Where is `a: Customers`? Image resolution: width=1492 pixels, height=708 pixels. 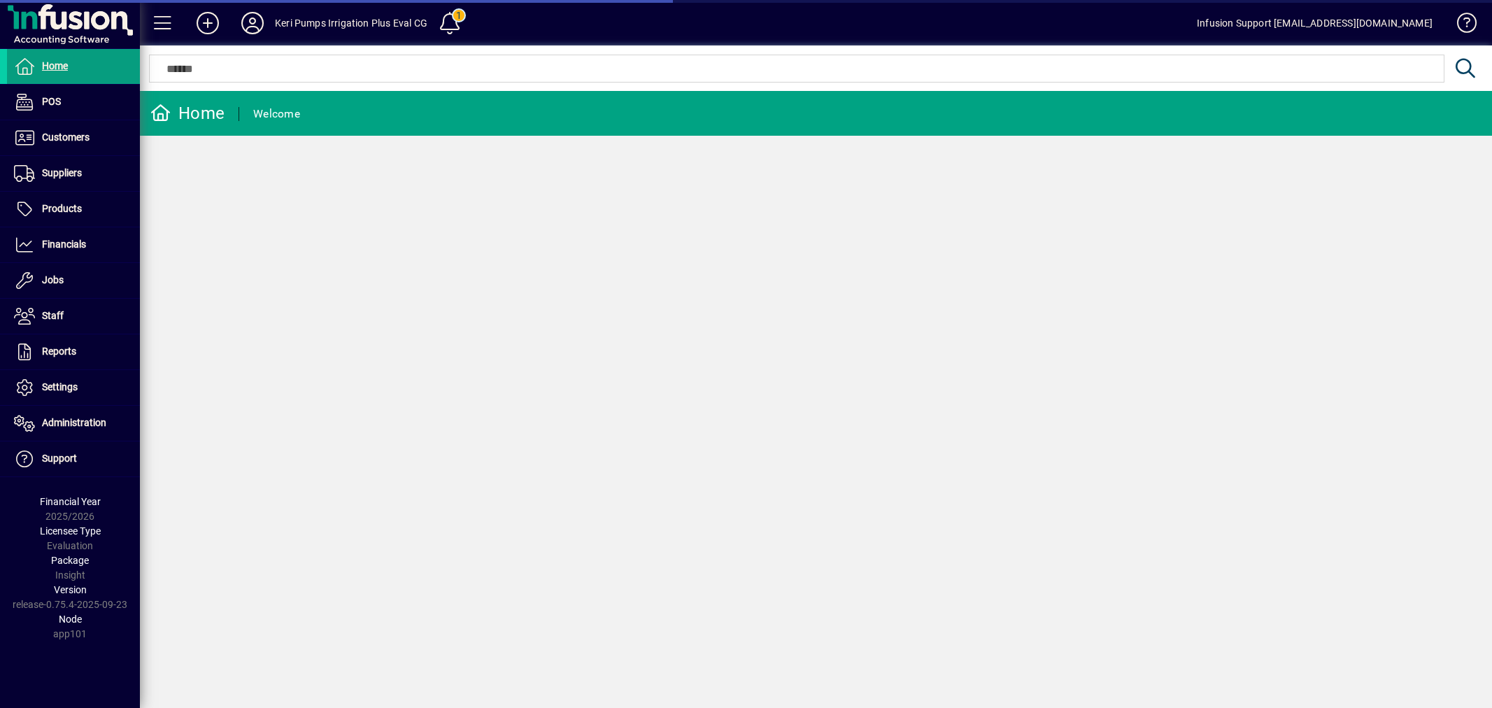 a: Customers is located at coordinates (73, 138).